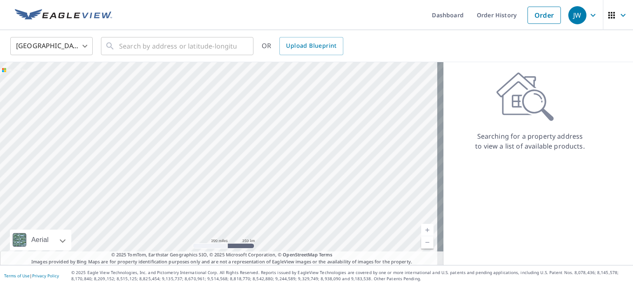 The width and height of the screenshot is (633, 286). I want to click on a: Terms, so click(326, 255).